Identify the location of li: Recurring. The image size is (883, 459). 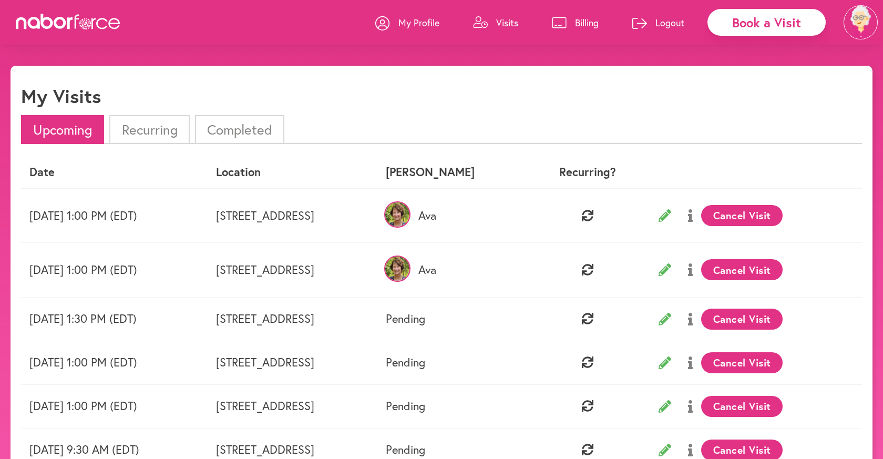
(149, 129).